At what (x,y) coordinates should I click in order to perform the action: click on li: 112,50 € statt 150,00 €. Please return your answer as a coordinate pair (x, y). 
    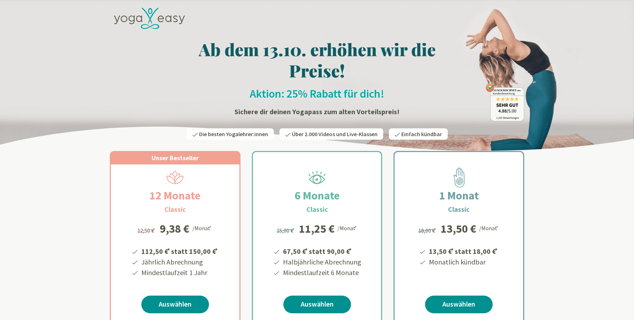
    Looking at the image, I should click on (179, 251).